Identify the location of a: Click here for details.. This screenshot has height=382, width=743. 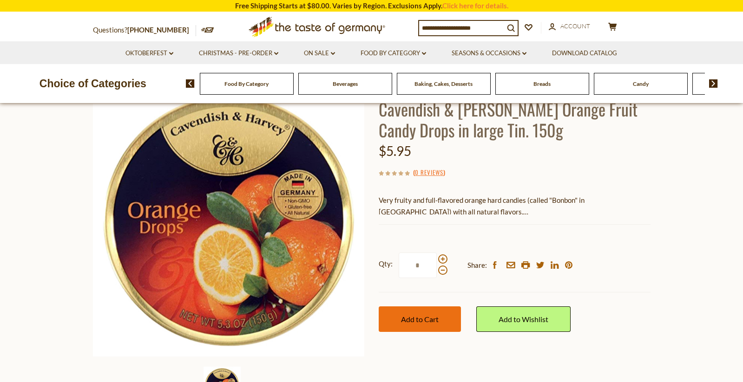
(475, 6).